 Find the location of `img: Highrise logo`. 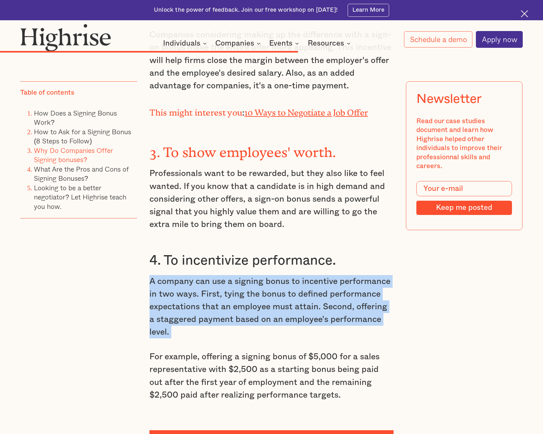

img: Highrise logo is located at coordinates (66, 37).